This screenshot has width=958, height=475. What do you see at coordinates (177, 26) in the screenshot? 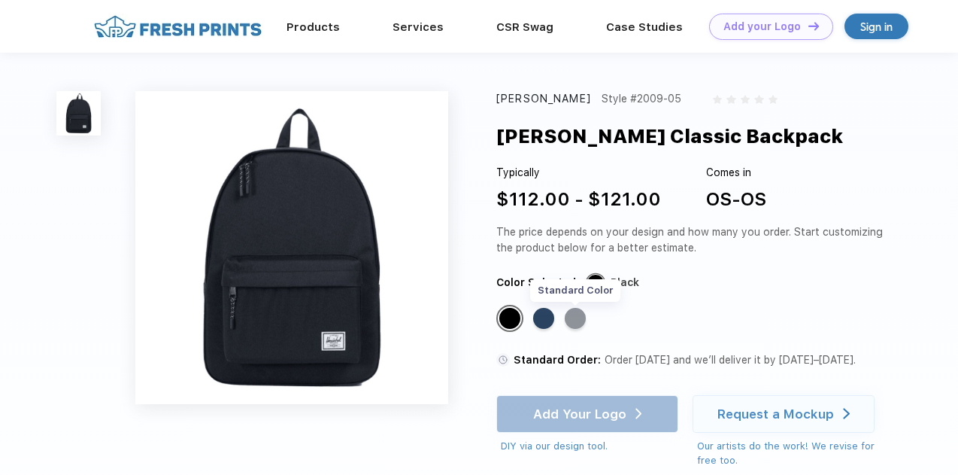
I see `img: fo%20logo%202.webp` at bounding box center [177, 26].